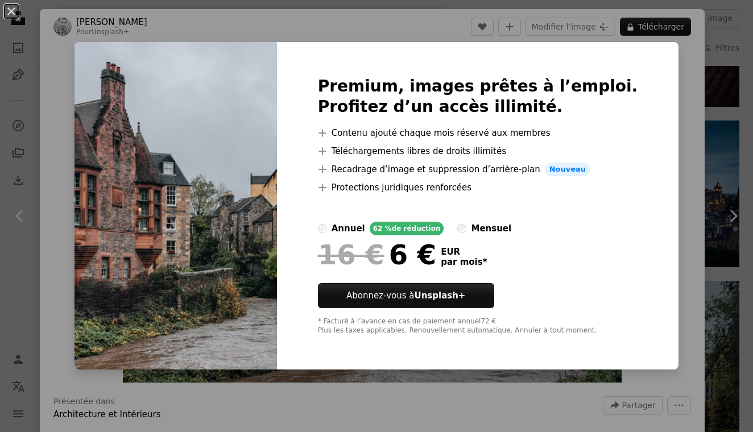 The width and height of the screenshot is (753, 432). I want to click on span: 16 €, so click(351, 255).